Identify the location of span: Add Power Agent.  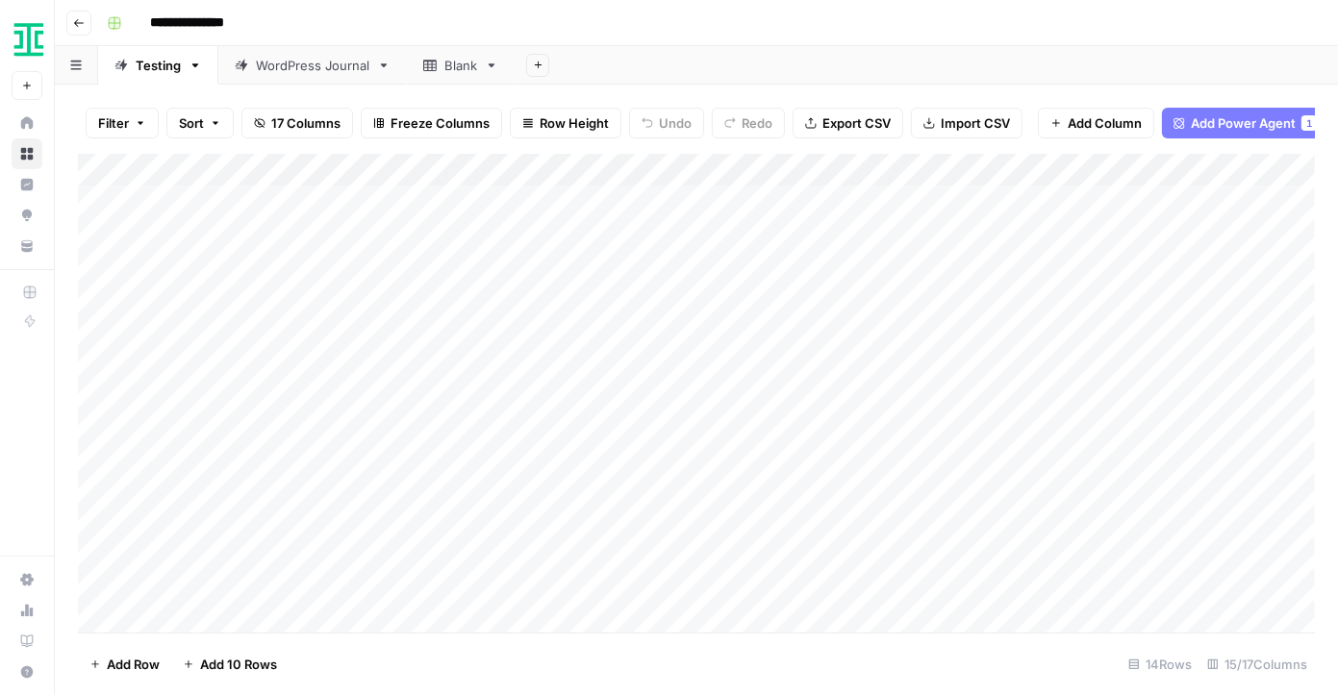
(1243, 123).